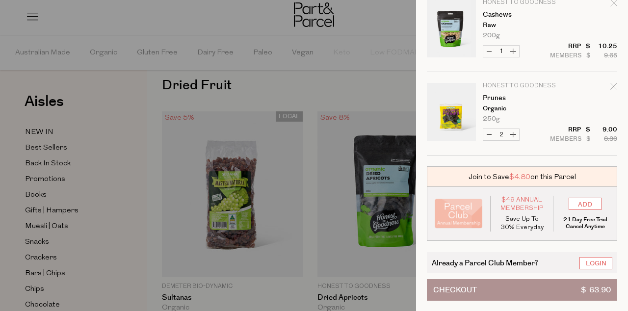  I want to click on span: Already a Parcel Club Member?, so click(484, 262).